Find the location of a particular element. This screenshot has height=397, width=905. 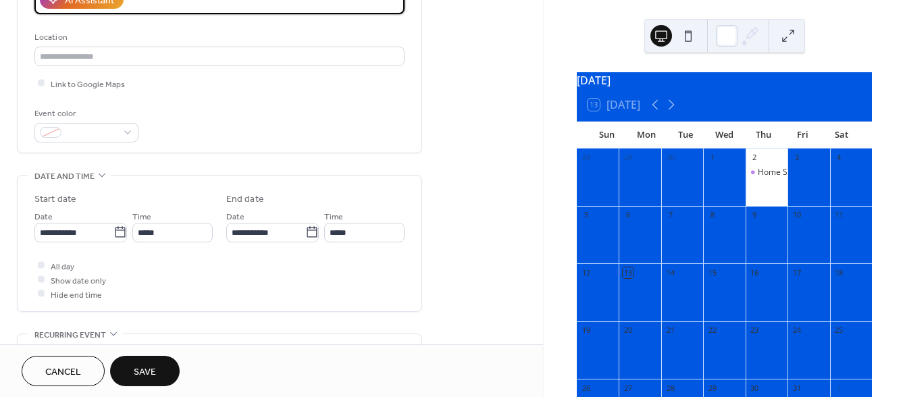

button: Save is located at coordinates (144, 371).